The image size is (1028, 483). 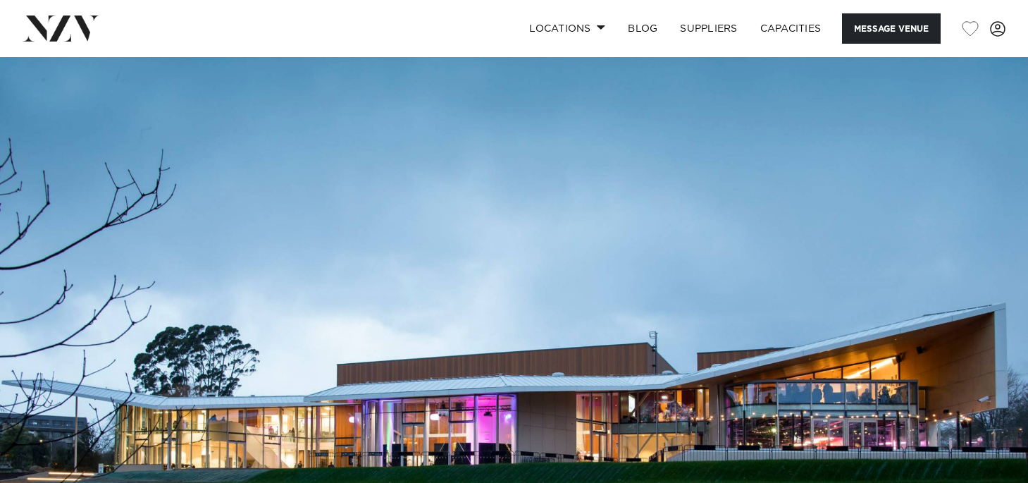 What do you see at coordinates (708, 28) in the screenshot?
I see `a: SUPPLIERS` at bounding box center [708, 28].